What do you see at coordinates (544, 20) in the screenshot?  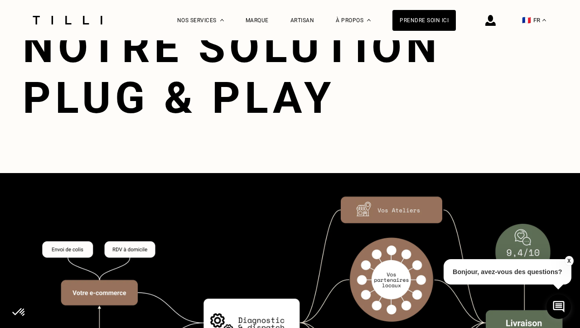 I see `img: menu déroulant` at bounding box center [544, 20].